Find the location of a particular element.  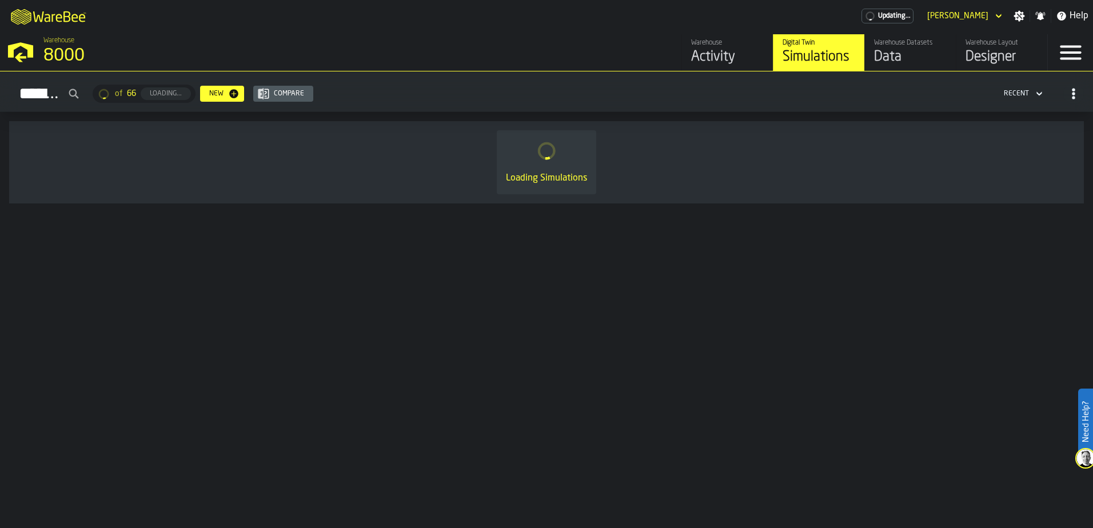

label: button-toggle-Help is located at coordinates (1072, 16).